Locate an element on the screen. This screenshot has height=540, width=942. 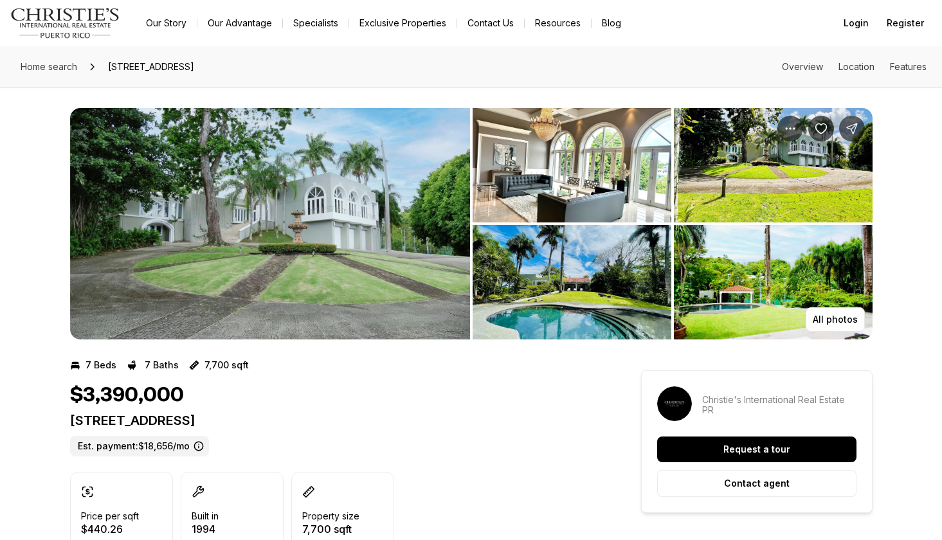
button: Save Property: 504 TINTILLO HILLS ESTATES RD is located at coordinates (821, 129).